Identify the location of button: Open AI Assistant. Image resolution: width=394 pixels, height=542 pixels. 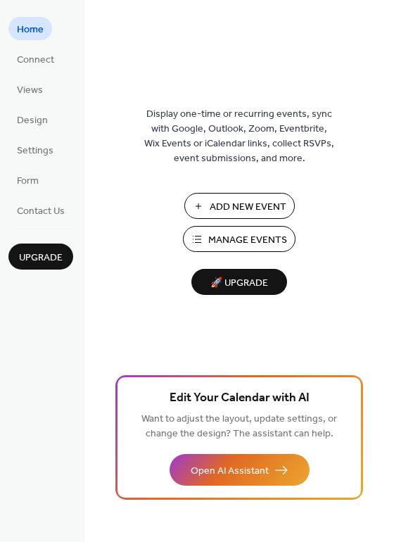
(239, 470).